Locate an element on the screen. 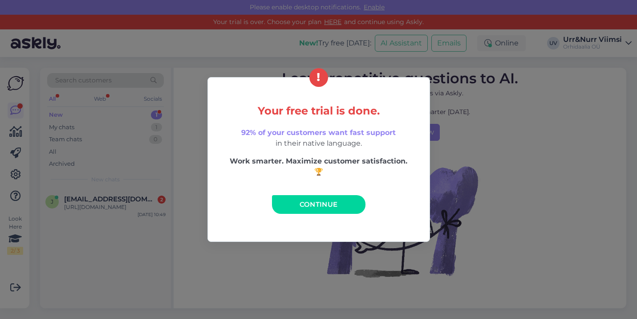 The height and width of the screenshot is (319, 637). span: Continue is located at coordinates (319, 204).